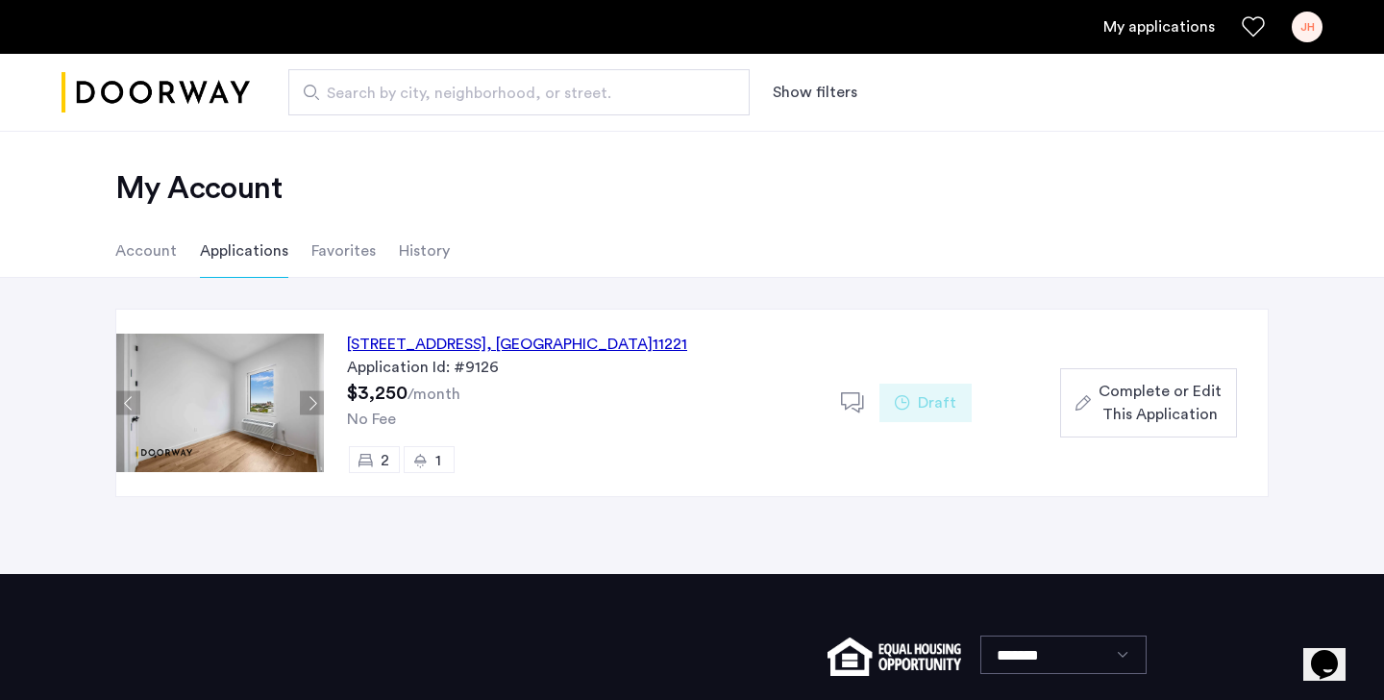 This screenshot has width=1384, height=700. What do you see at coordinates (156, 92) in the screenshot?
I see `a: Cazamio logo` at bounding box center [156, 92].